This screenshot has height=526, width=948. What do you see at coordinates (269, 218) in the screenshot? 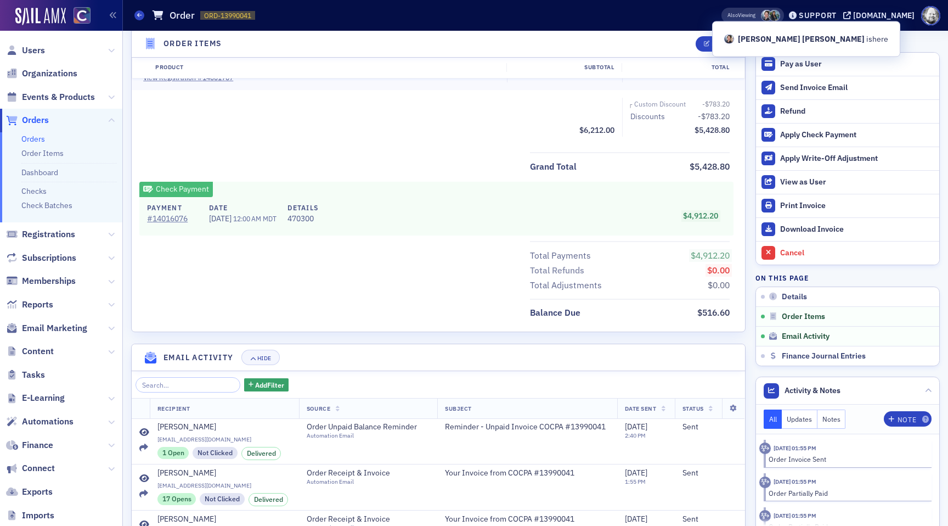
I see `span: MDT` at bounding box center [269, 218].